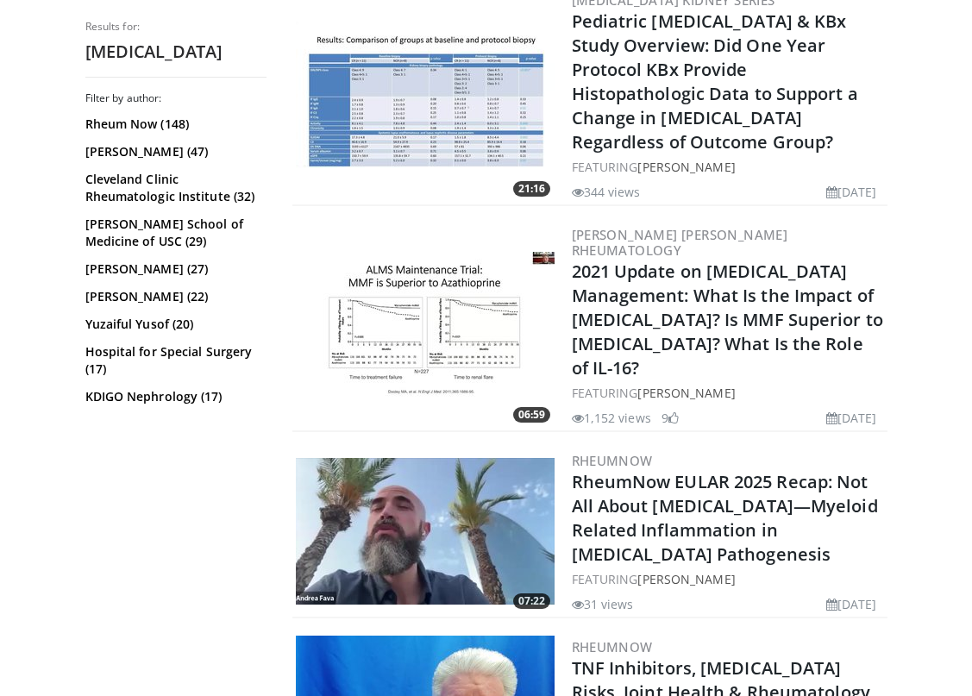 The width and height of the screenshot is (972, 696). Describe the element at coordinates (425, 531) in the screenshot. I see `a: 07:22` at that location.